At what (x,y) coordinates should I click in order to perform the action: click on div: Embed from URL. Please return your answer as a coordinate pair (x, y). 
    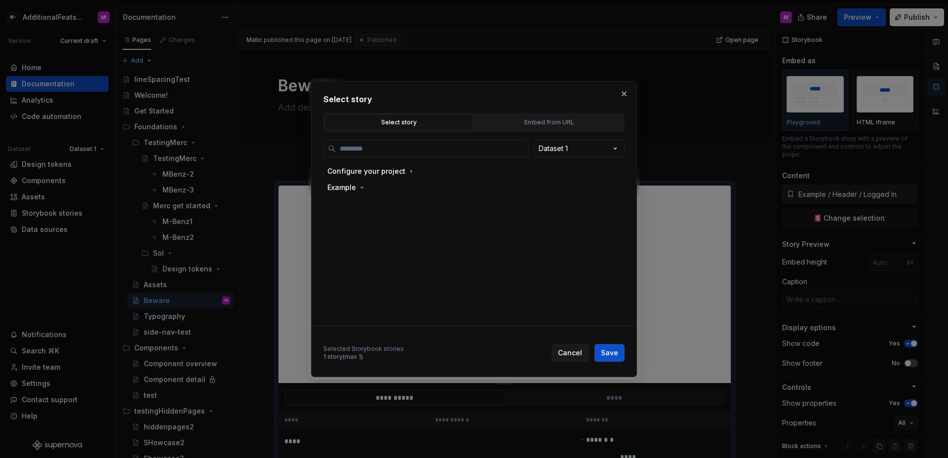
    Looking at the image, I should click on (549, 122).